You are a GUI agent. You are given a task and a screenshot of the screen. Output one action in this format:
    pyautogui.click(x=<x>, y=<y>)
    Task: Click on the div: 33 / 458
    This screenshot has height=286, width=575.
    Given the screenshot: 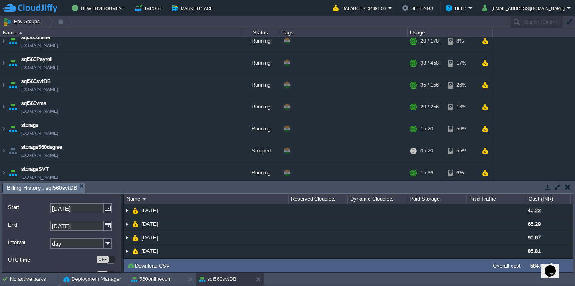 What is the action you would take?
    pyautogui.click(x=430, y=63)
    